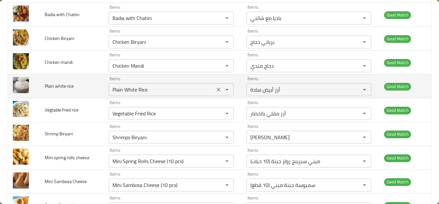  Describe the element at coordinates (59, 86) in the screenshot. I see `span: Plain white rice` at that location.